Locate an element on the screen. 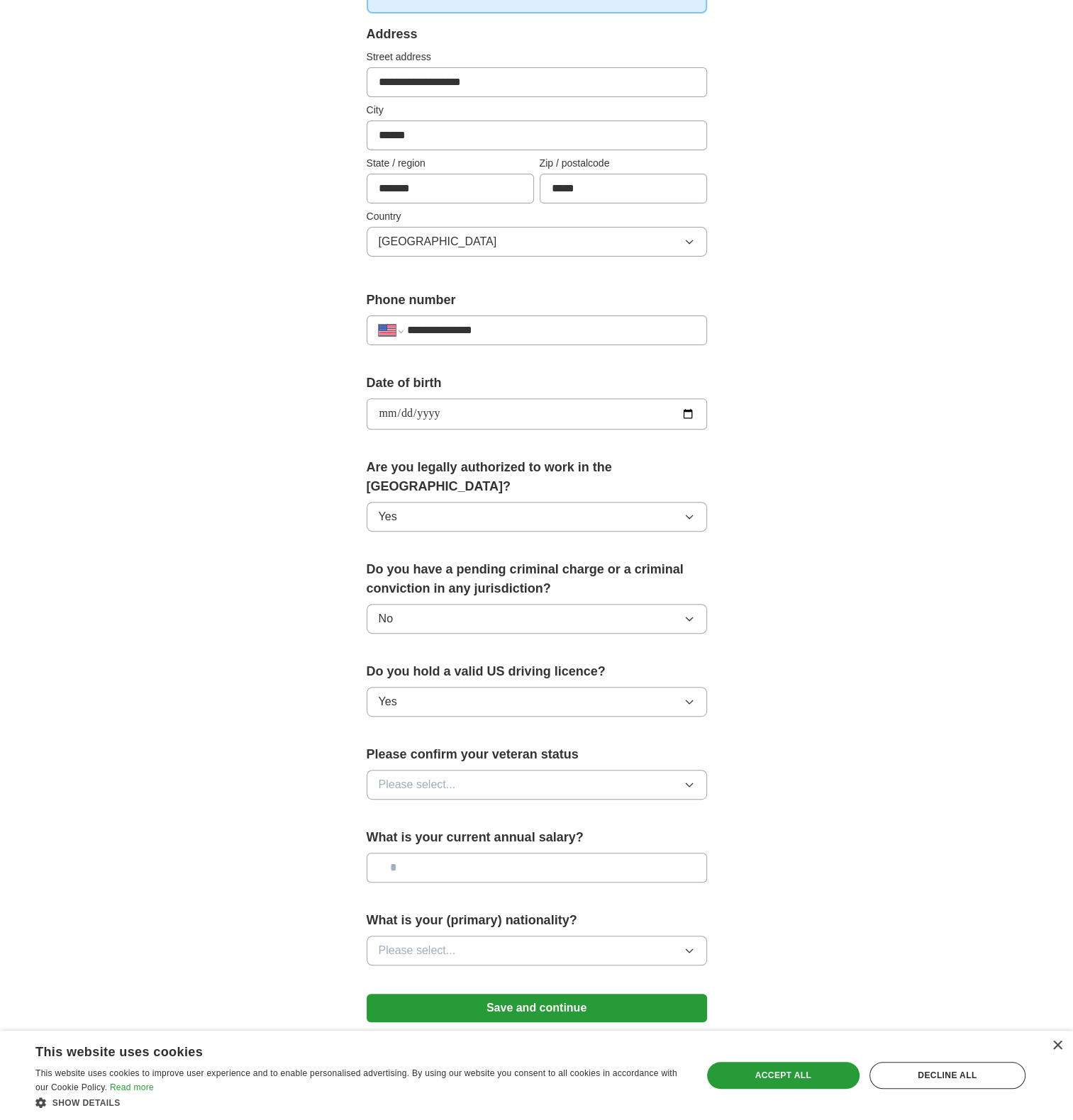 The height and width of the screenshot is (1120, 1073). div: Address is located at coordinates (537, 34).